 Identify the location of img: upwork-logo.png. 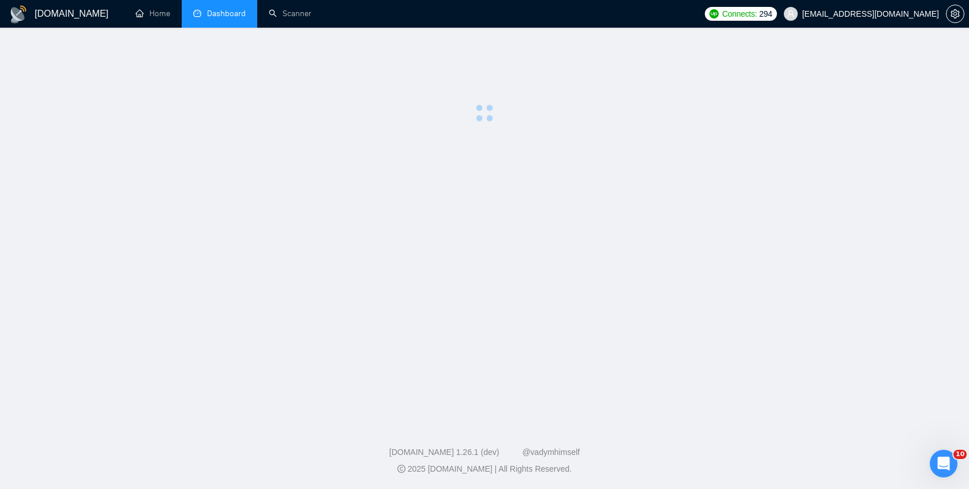
(714, 14).